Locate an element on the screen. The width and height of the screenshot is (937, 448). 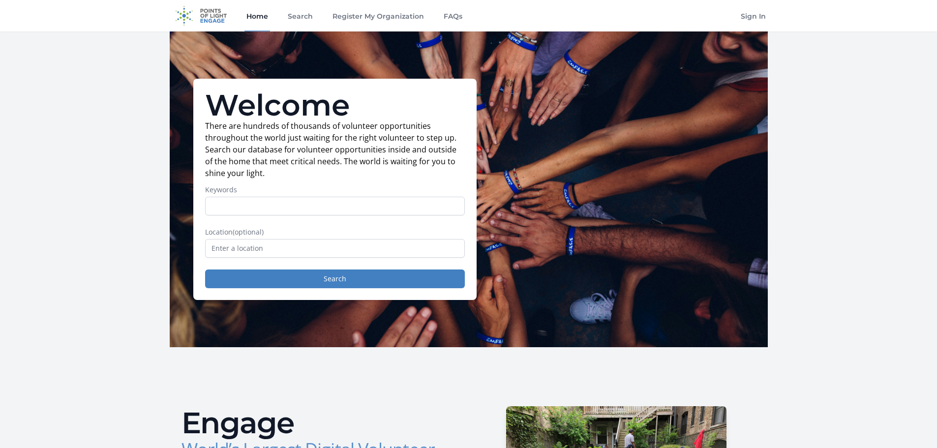
input: Enter a location is located at coordinates (335, 248).